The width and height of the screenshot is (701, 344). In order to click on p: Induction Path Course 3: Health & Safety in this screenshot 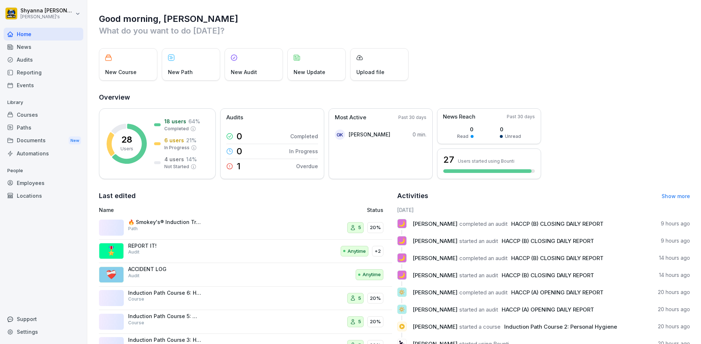, I will do `click(165, 340)`.